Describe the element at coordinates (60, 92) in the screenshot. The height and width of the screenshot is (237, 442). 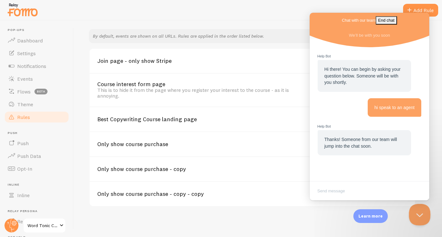
I see `section: Live Chat` at that location.